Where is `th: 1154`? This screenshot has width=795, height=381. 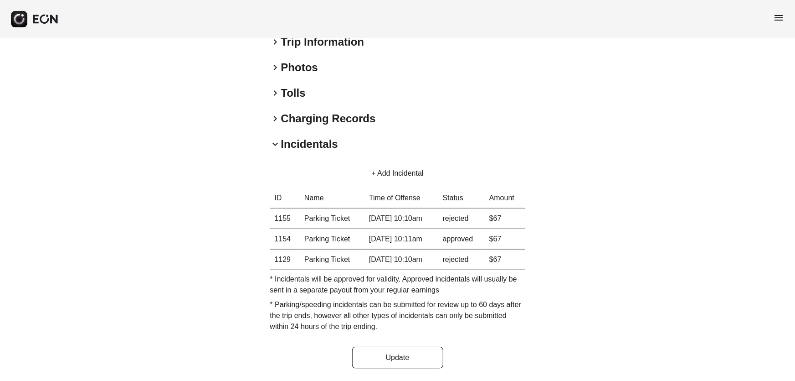
th: 1154 is located at coordinates (285, 239).